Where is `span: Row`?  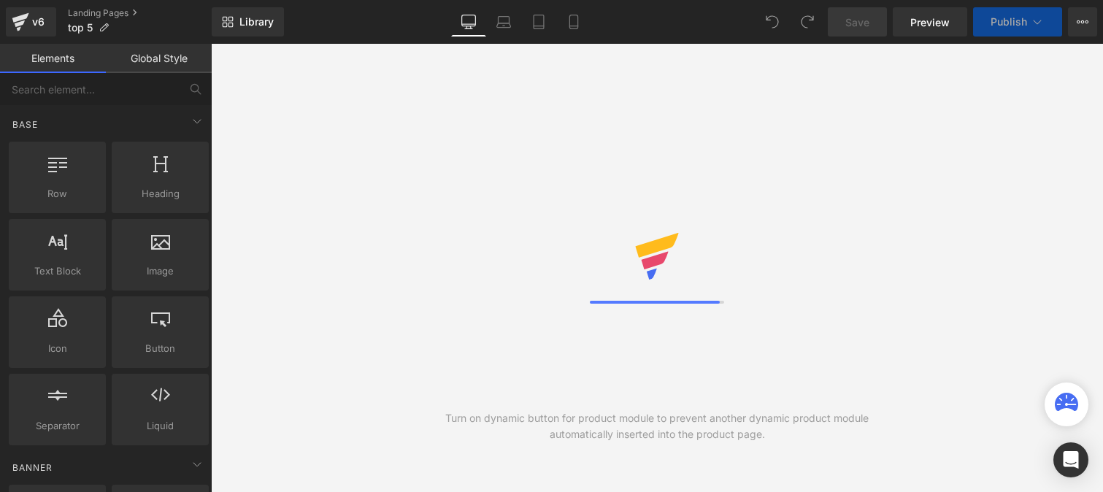 span: Row is located at coordinates (57, 194).